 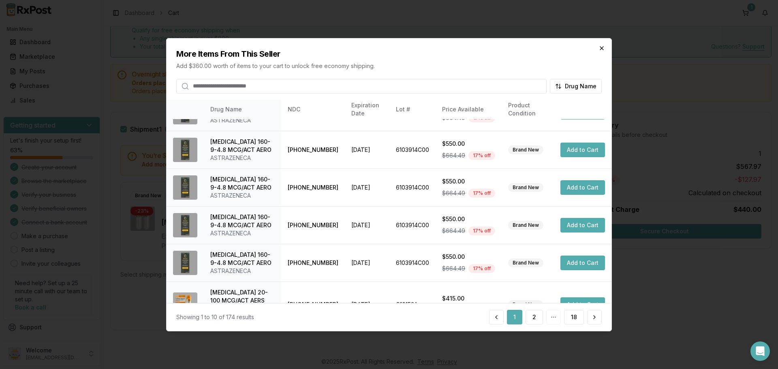 I want to click on td: G10153A, so click(x=413, y=304).